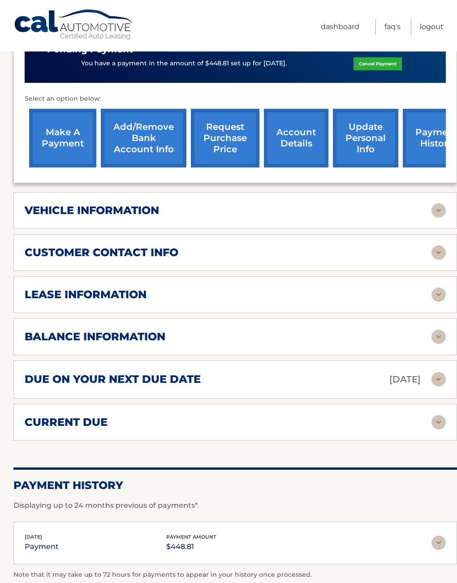 This screenshot has height=583, width=457. I want to click on h2: balance information, so click(95, 337).